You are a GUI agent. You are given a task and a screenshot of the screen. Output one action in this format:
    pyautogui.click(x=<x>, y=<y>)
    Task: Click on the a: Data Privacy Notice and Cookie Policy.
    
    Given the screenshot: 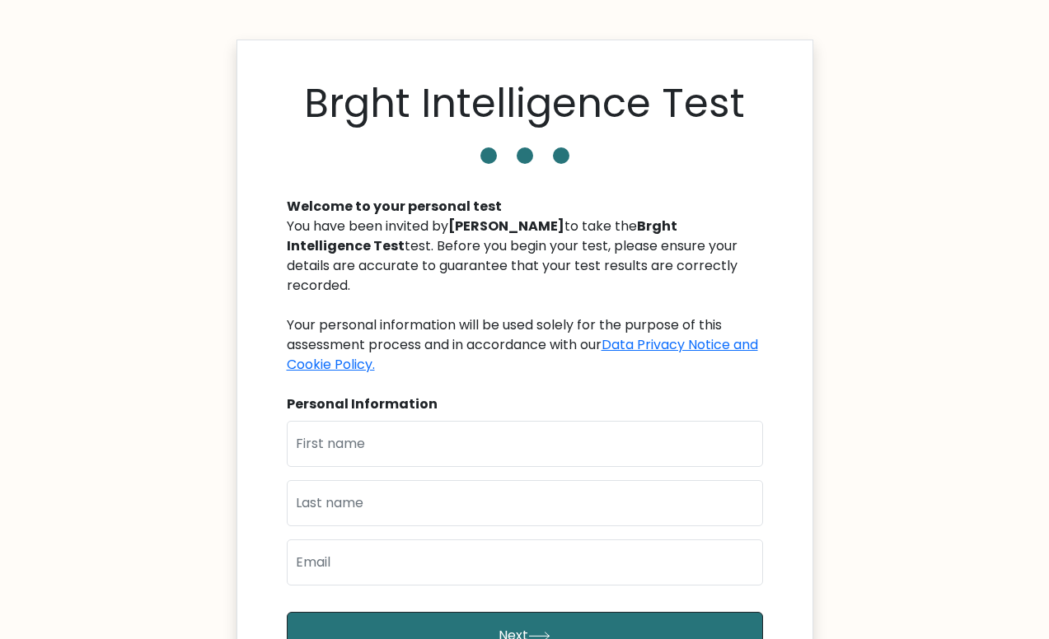 What is the action you would take?
    pyautogui.click(x=522, y=354)
    